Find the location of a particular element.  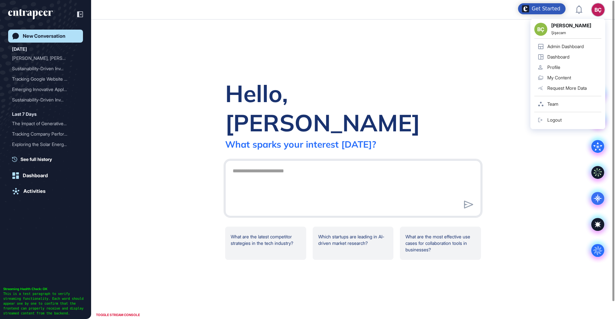

div: Exploring the Solar Energy Glass Market: Trends, Technologies, and Opportunities is located at coordinates (46, 145).